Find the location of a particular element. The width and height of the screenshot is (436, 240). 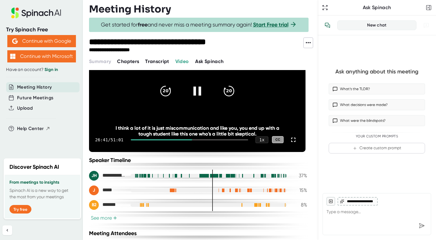

div: 37 % is located at coordinates (299, 175).